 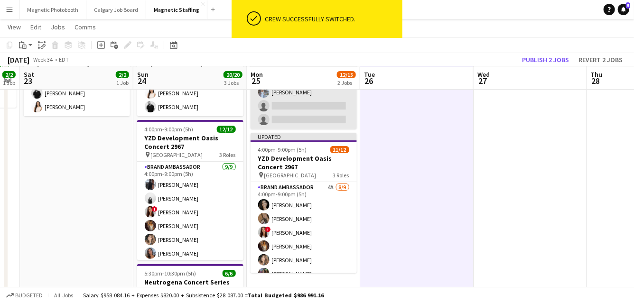 I want to click on a: Comms, so click(x=85, y=27).